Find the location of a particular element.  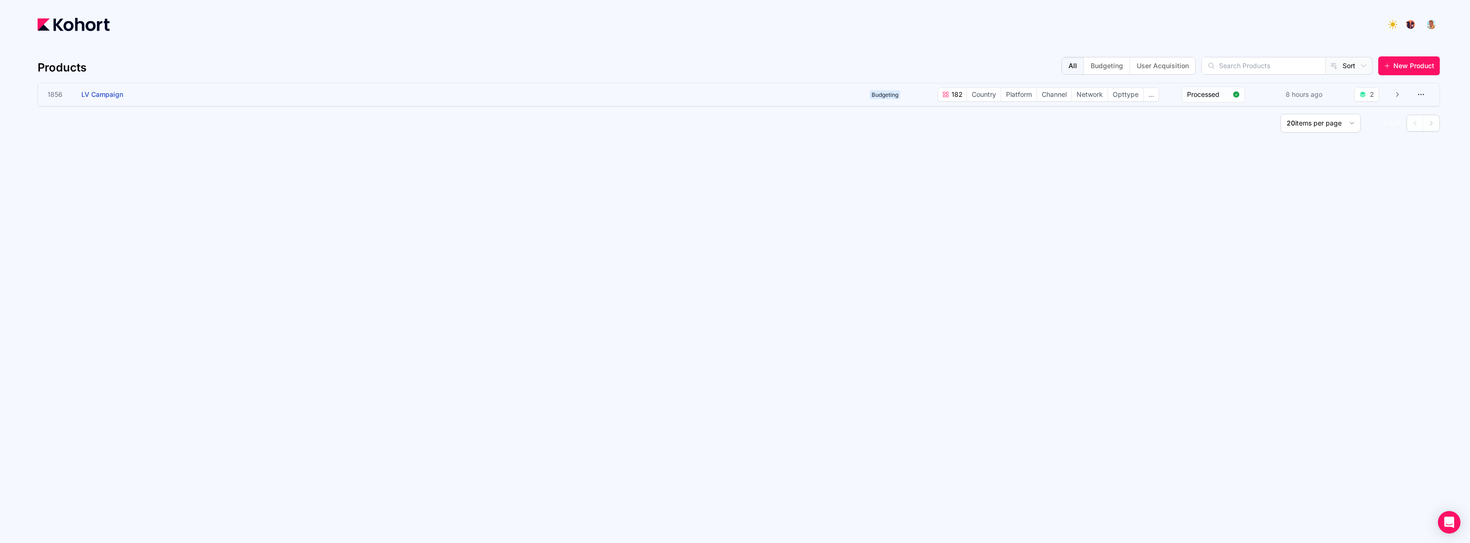

span: items per page is located at coordinates (1318, 123).